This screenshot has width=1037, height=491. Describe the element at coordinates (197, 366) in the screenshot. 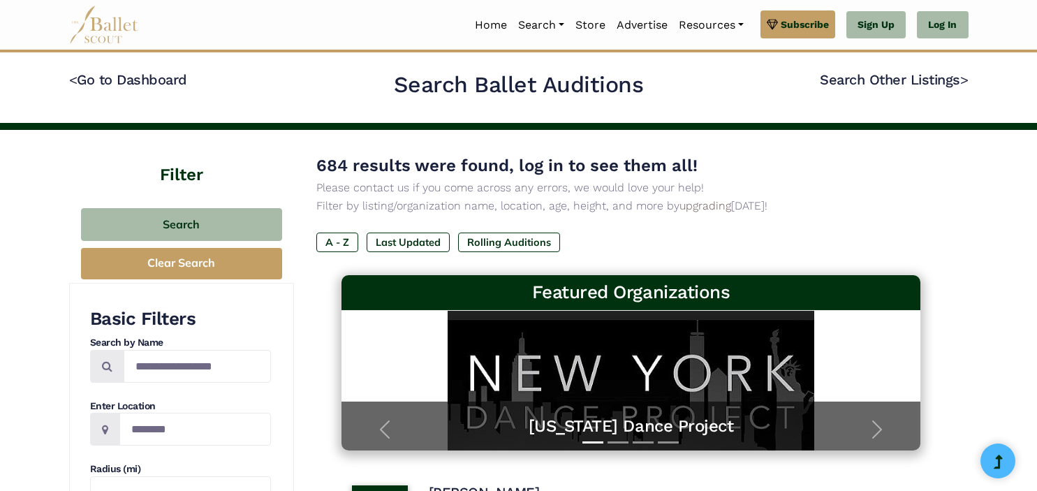

I see `input: Search by names...` at that location.